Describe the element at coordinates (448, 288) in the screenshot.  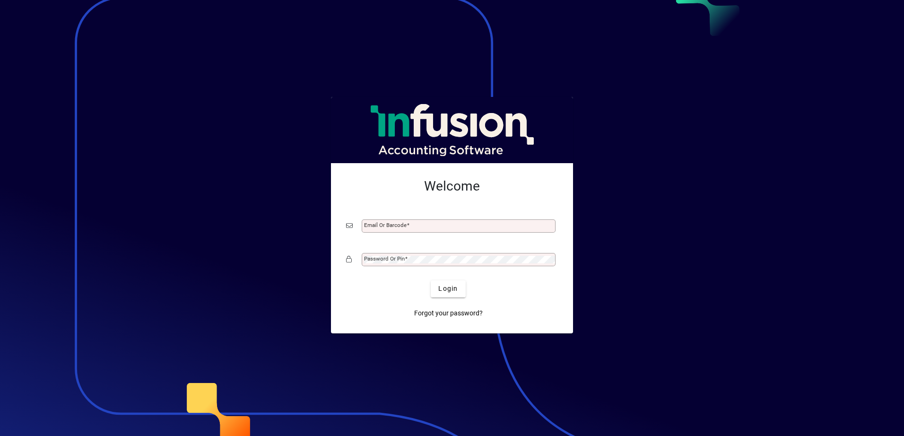
I see `span: Login` at that location.